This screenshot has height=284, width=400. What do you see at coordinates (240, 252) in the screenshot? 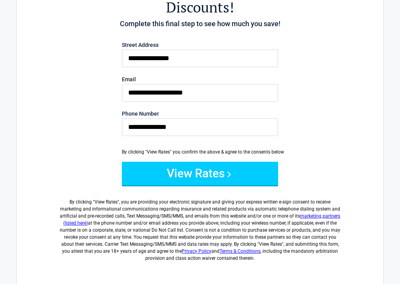
I see `a: Terms & Conditions` at bounding box center [240, 252].